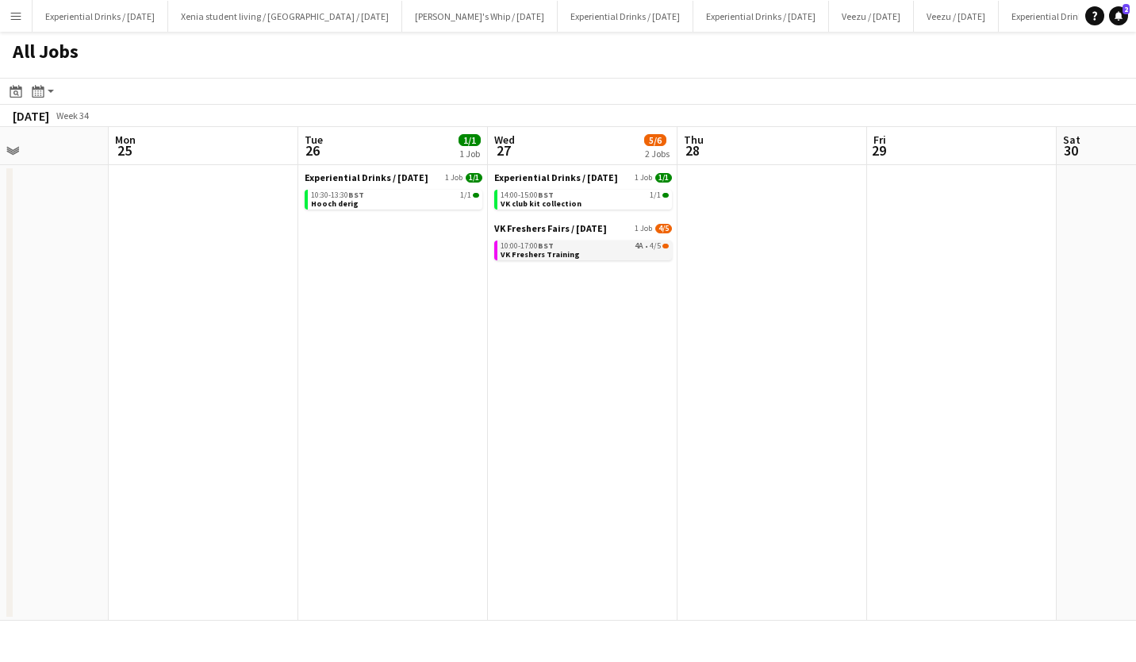  What do you see at coordinates (693, 150) in the screenshot?
I see `span: 28` at bounding box center [693, 150].